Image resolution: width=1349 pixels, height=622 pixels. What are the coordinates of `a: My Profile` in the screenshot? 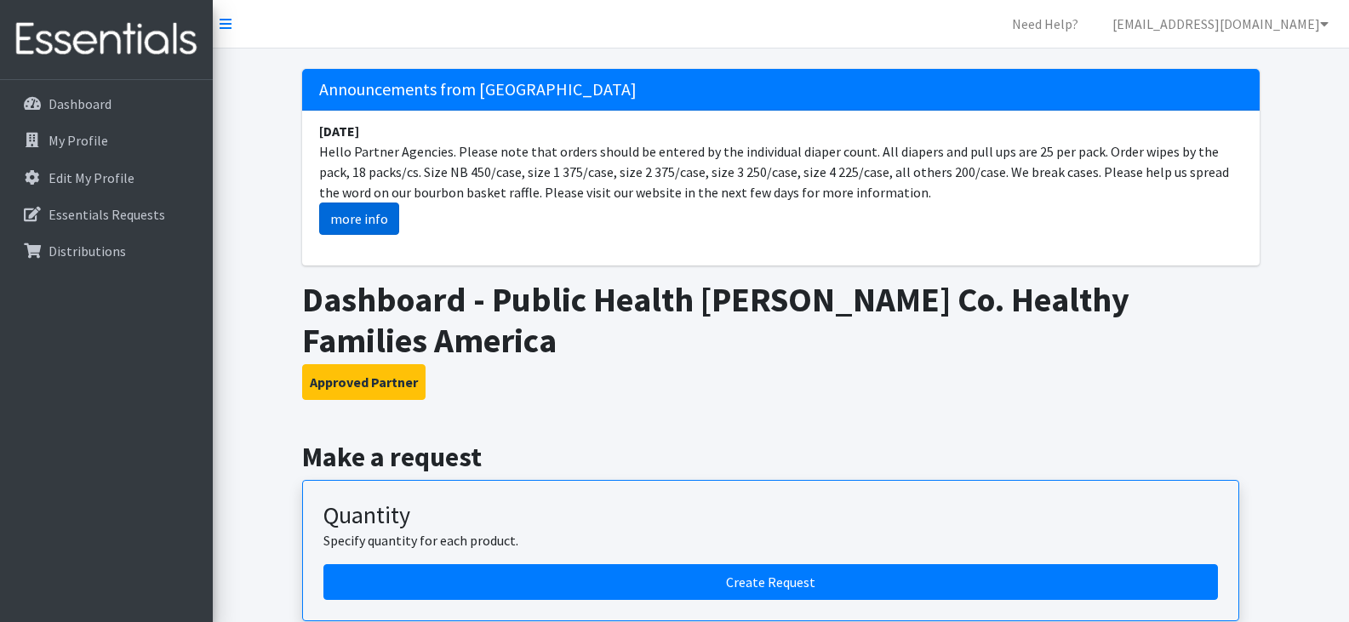 It's located at (106, 140).